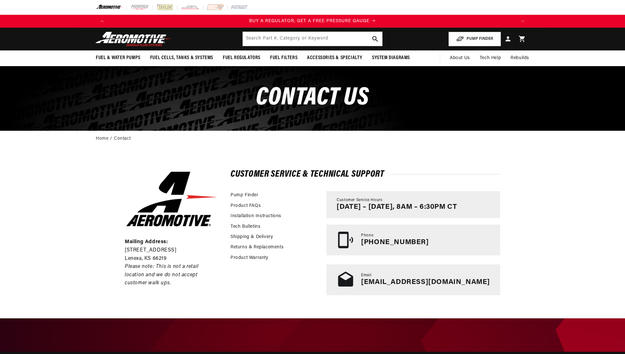  Describe the element at coordinates (391, 58) in the screenshot. I see `summary: System Diagrams` at that location.